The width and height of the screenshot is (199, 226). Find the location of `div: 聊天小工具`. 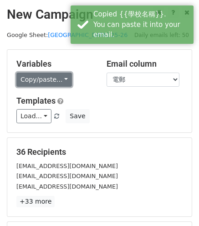

div: 聊天小工具 is located at coordinates (177, 204).